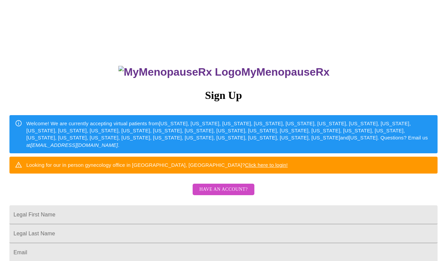  What do you see at coordinates (223, 189) in the screenshot?
I see `button: Have an account?` at bounding box center [223, 189].